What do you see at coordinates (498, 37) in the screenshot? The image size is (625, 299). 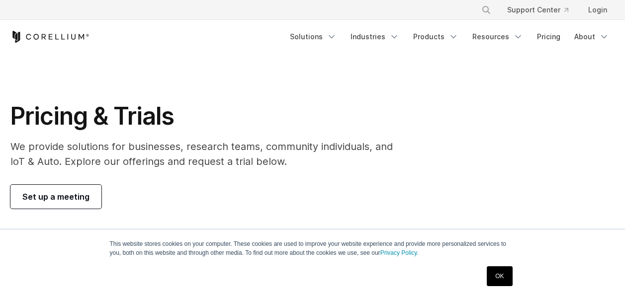 I see `a: Resources` at bounding box center [498, 37].